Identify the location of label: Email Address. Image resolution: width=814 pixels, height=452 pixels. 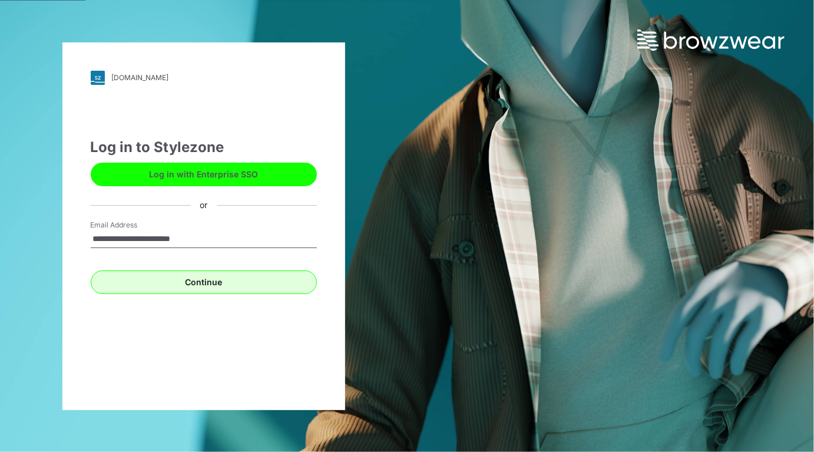
(132, 225).